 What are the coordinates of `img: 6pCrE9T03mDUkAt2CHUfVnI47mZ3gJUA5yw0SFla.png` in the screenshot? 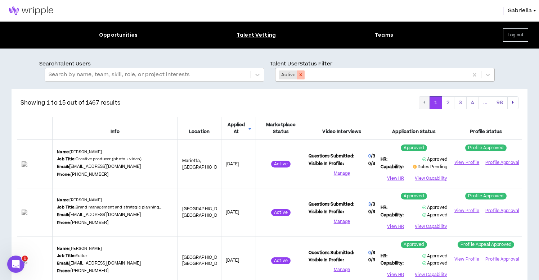 It's located at (35, 165).